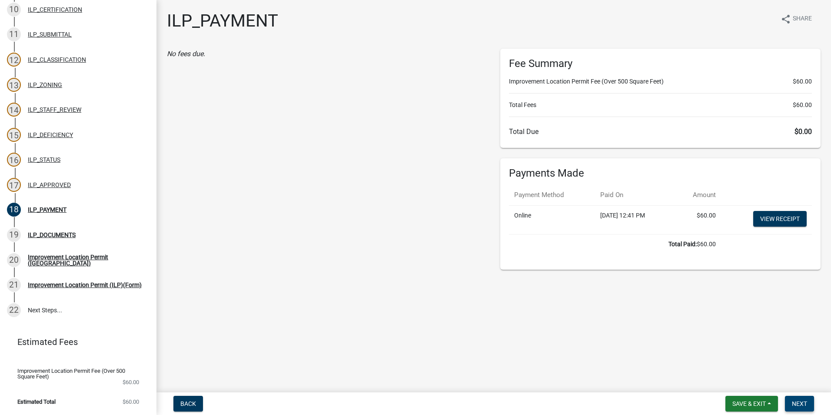 The width and height of the screenshot is (831, 415). Describe the element at coordinates (14, 135) in the screenshot. I see `div: 15` at that location.